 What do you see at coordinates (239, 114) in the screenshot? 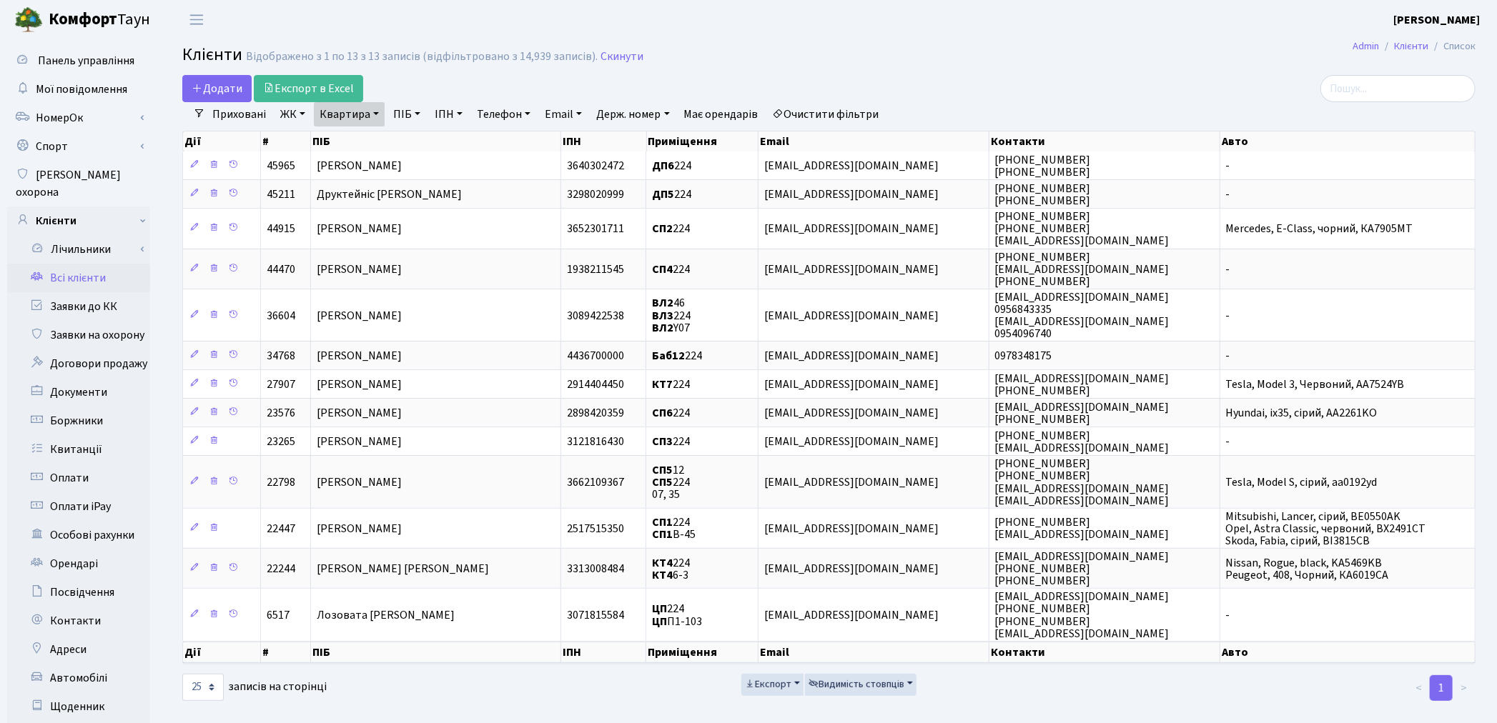
I see `a: Приховані` at bounding box center [239, 114].